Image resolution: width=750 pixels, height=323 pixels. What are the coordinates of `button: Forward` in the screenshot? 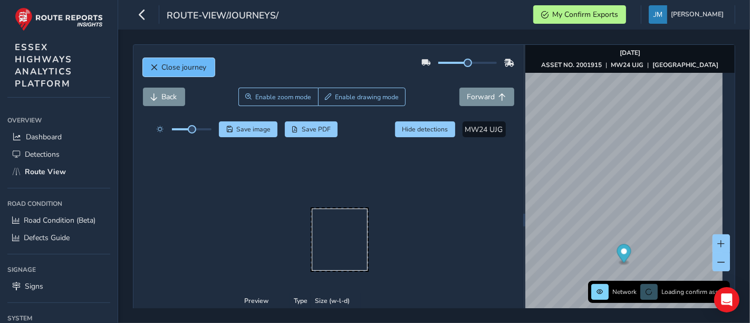 It's located at (487, 96).